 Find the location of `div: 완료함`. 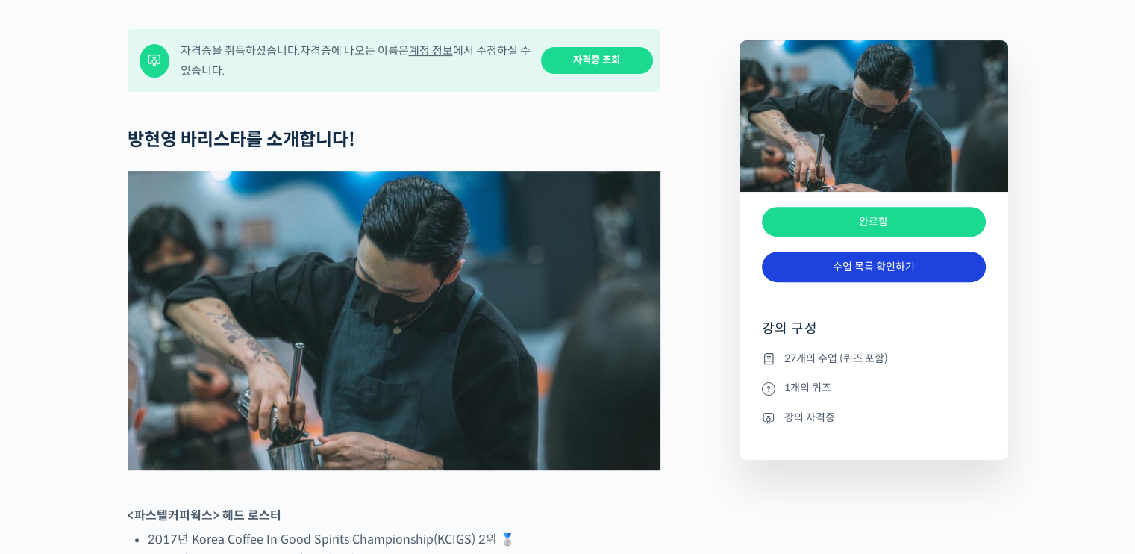

div: 완료함 is located at coordinates (874, 222).